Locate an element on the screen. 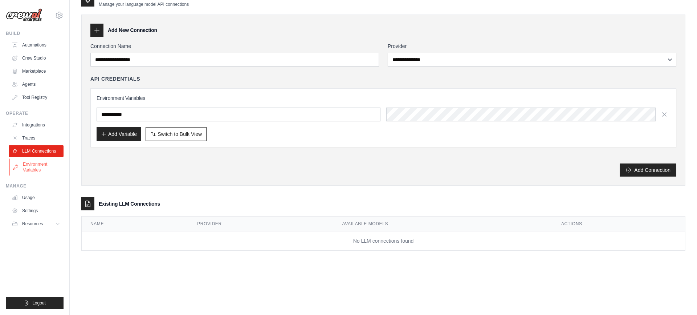 This screenshot has height=315, width=697. h3: Add New Connection is located at coordinates (133, 30).